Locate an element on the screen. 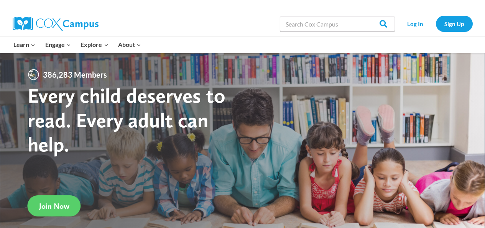  span: About is located at coordinates (130, 45).